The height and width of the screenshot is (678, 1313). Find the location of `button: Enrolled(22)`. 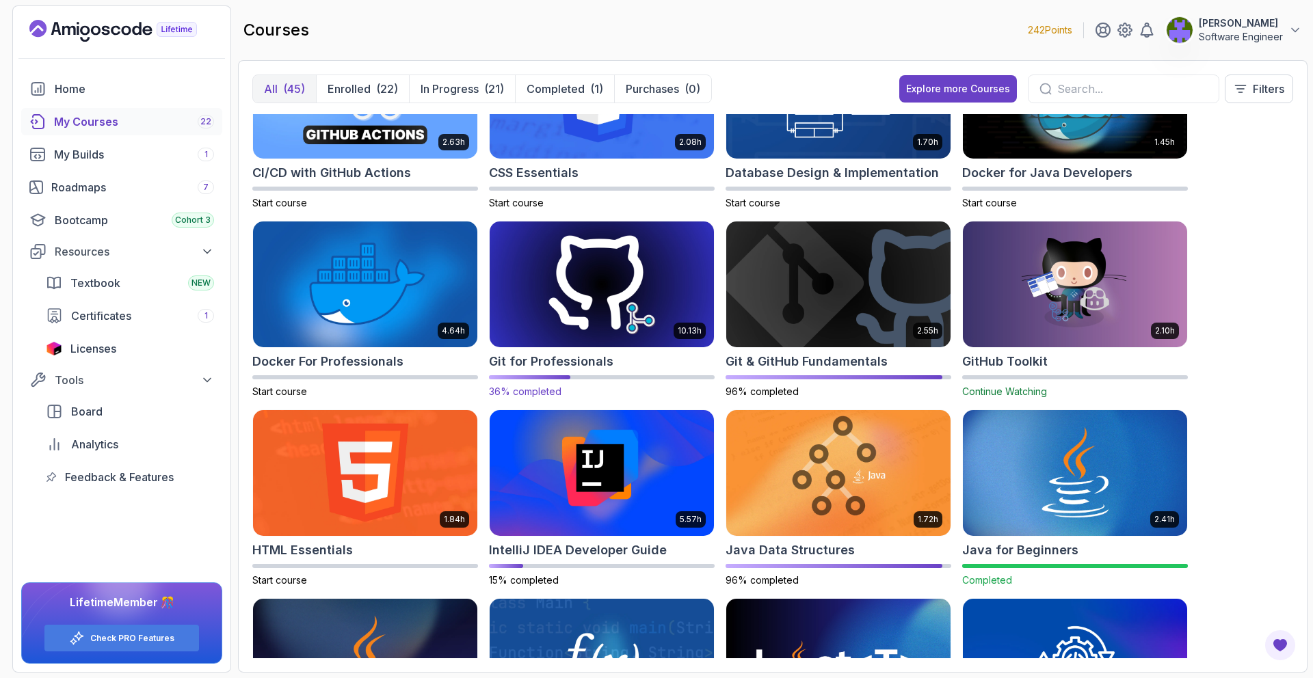

button: Enrolled(22) is located at coordinates (362, 89).